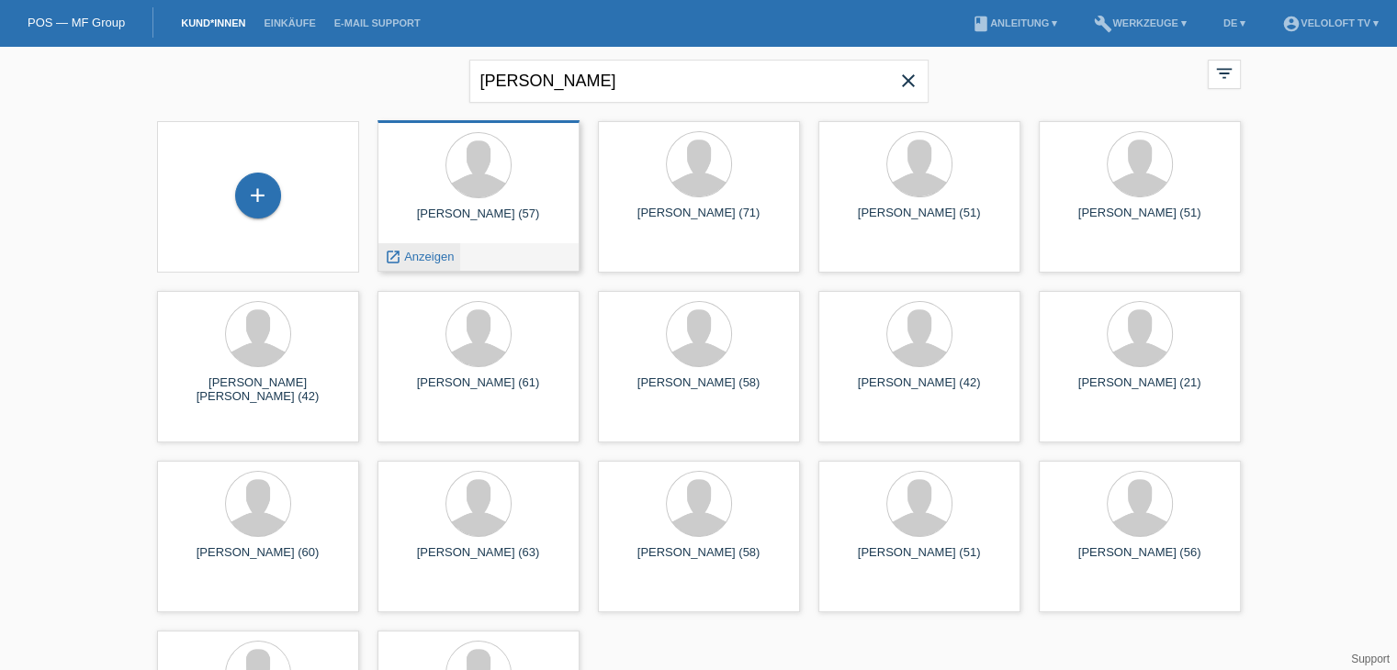  Describe the element at coordinates (1224, 73) in the screenshot. I see `i: filter_list` at that location.